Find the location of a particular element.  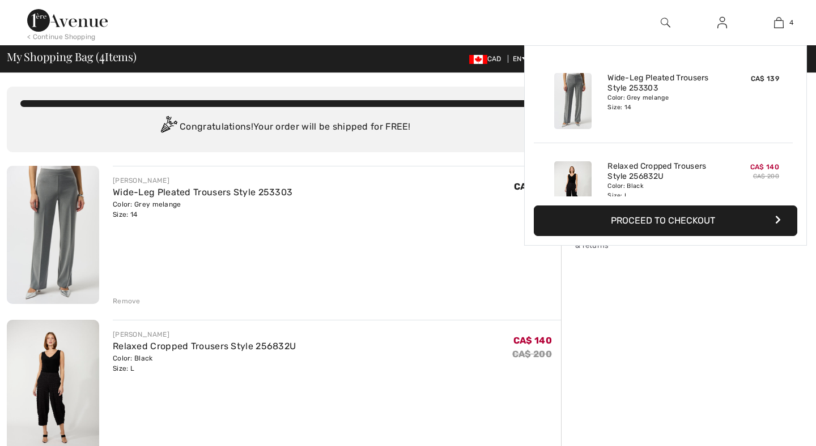

a: 4 is located at coordinates (778, 23).